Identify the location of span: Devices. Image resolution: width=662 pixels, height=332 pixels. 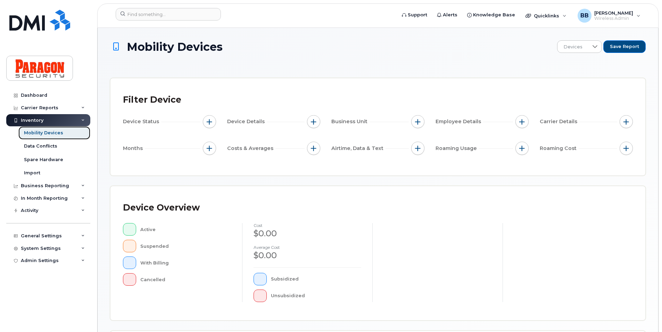
(573, 47).